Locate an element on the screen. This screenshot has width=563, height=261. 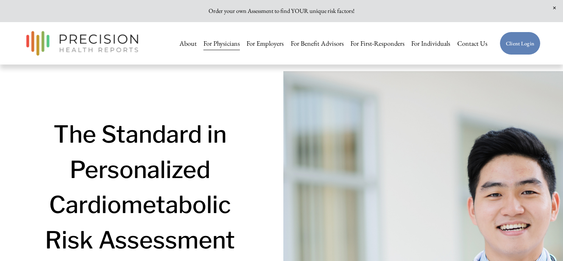
a: Client Login is located at coordinates (520, 43).